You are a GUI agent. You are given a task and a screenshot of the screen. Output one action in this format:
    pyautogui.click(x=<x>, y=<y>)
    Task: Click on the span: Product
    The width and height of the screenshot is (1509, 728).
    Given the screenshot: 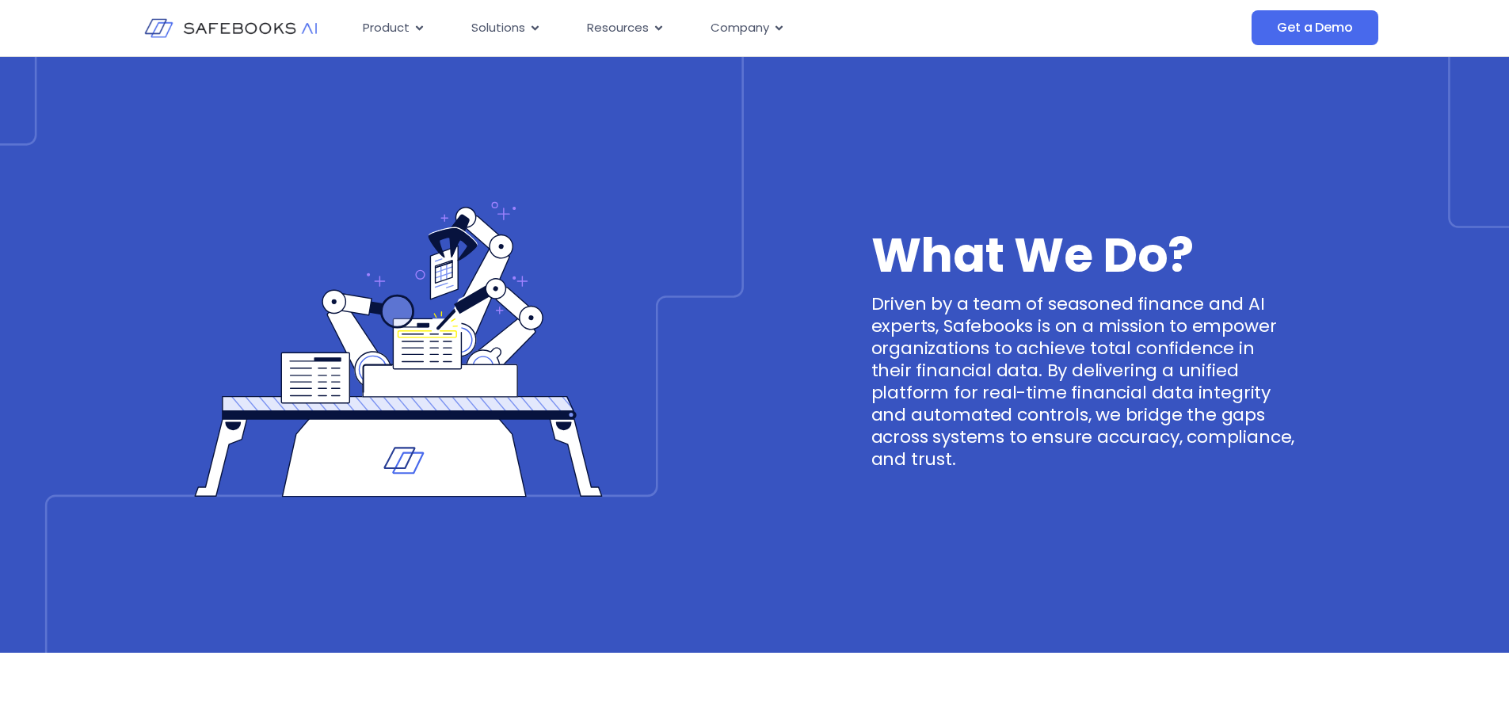 What is the action you would take?
    pyautogui.click(x=386, y=28)
    